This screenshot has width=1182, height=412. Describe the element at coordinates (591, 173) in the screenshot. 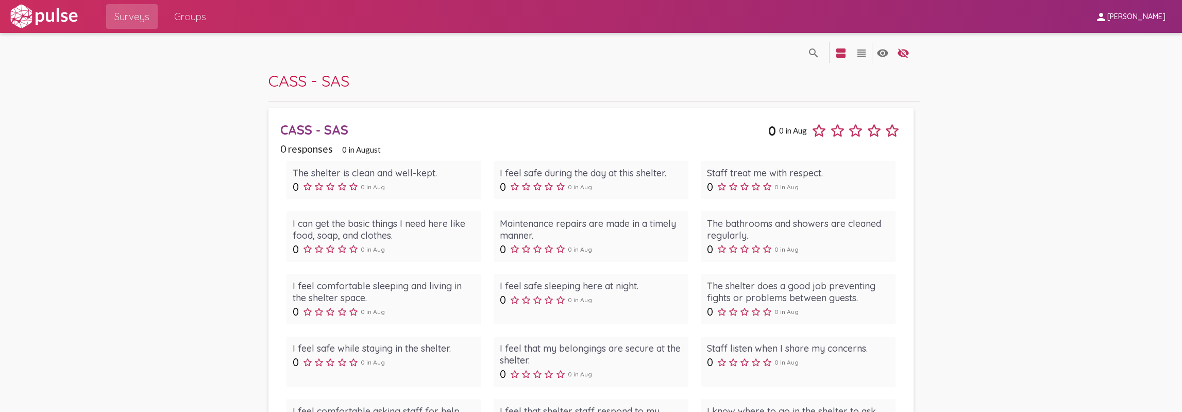

I see `div: I feel safe during the day at this shelter.` at that location.